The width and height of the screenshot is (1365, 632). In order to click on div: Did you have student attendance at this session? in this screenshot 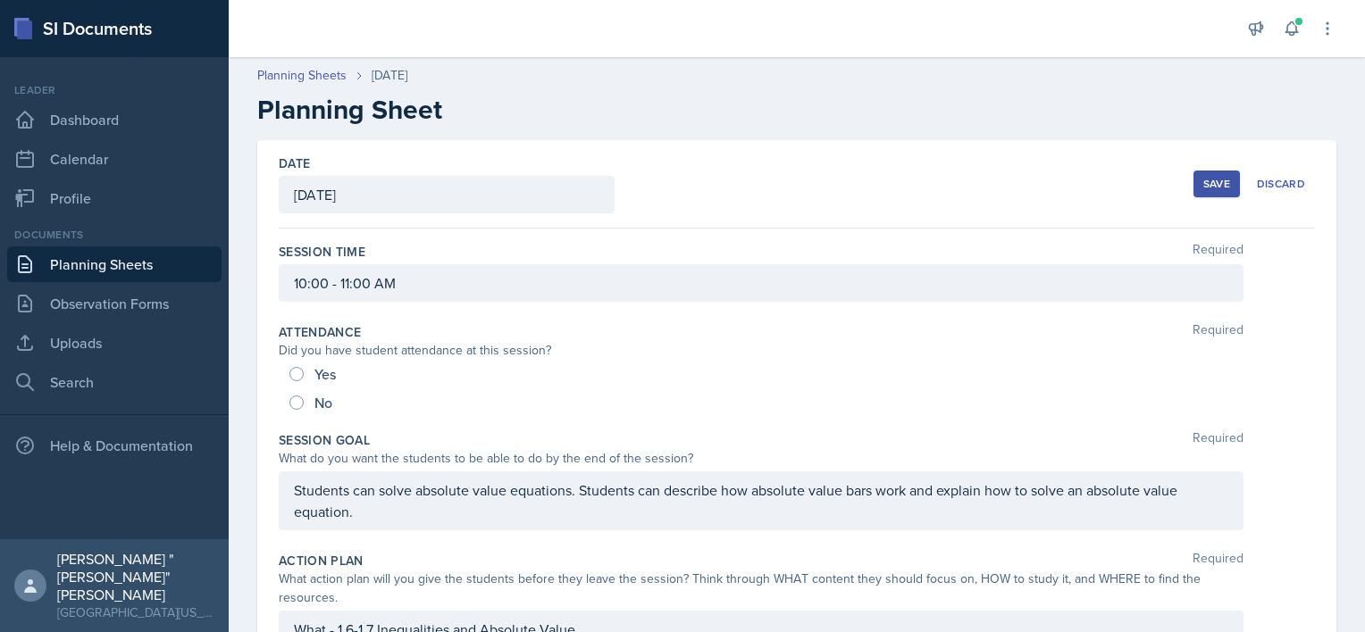, I will do `click(761, 350)`.